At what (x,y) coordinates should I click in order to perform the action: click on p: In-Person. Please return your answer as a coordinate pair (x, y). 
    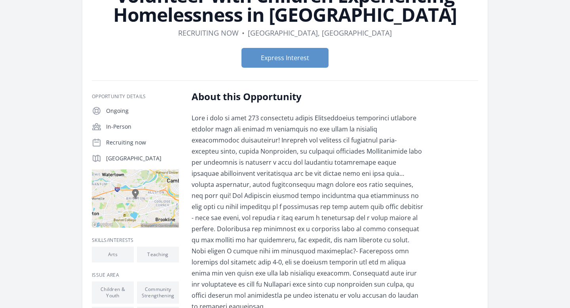
    Looking at the image, I should click on (143, 127).